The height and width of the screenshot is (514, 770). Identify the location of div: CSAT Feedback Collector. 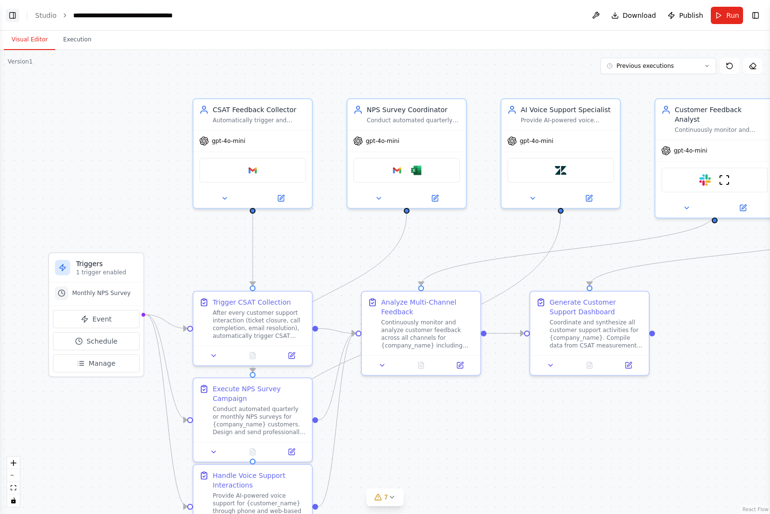
(259, 110).